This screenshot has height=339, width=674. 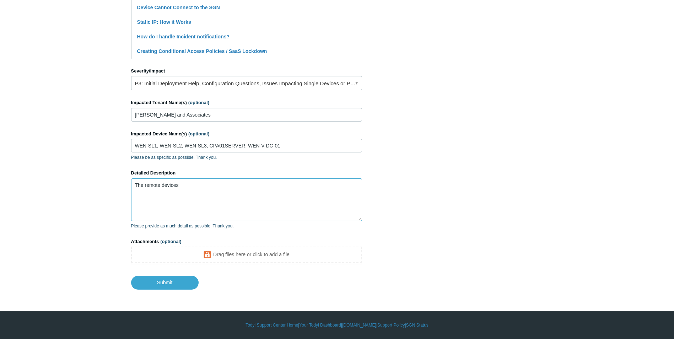 What do you see at coordinates (247, 103) in the screenshot?
I see `label: Impacted Tenant Name(s)` at bounding box center [247, 103].